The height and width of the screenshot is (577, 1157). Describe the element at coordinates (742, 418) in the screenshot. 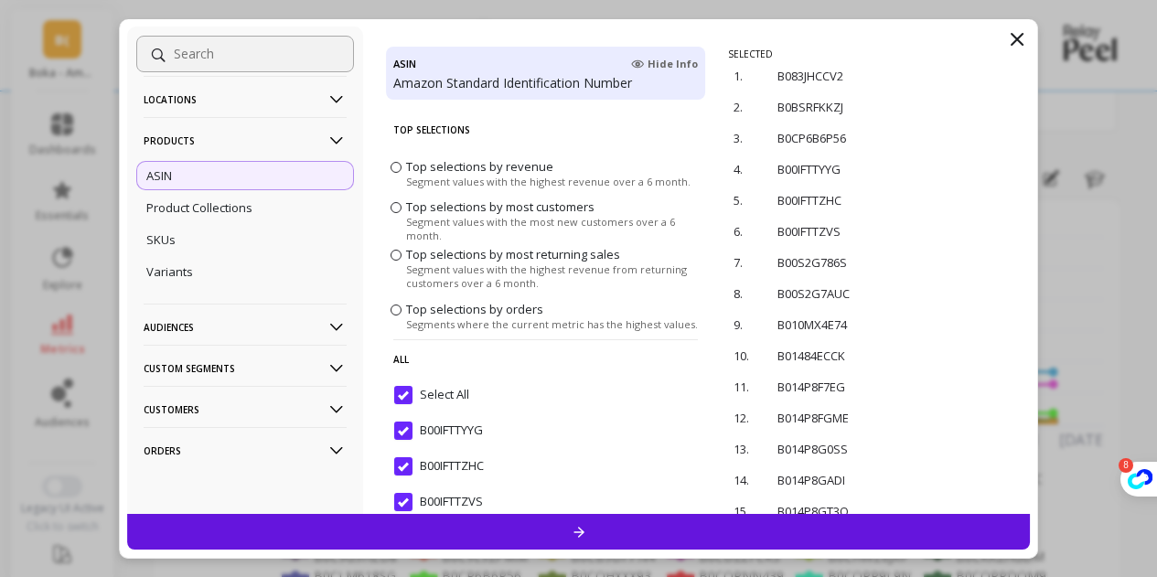

I see `p: 12.` at that location.